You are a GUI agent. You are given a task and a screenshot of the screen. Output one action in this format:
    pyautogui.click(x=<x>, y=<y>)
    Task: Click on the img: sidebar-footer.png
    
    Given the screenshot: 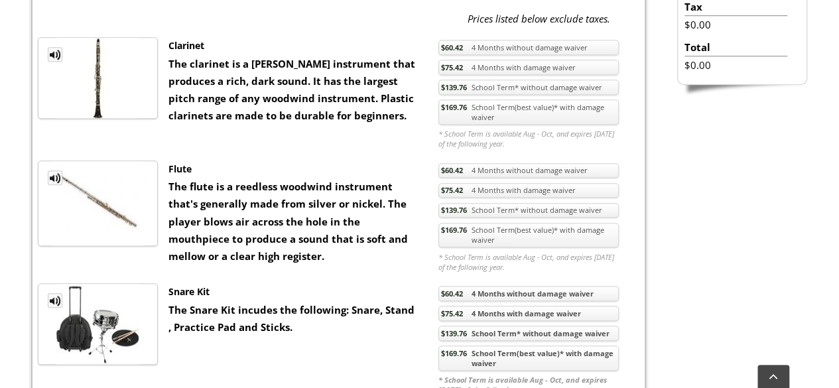 What is the action you would take?
    pyautogui.click(x=742, y=91)
    